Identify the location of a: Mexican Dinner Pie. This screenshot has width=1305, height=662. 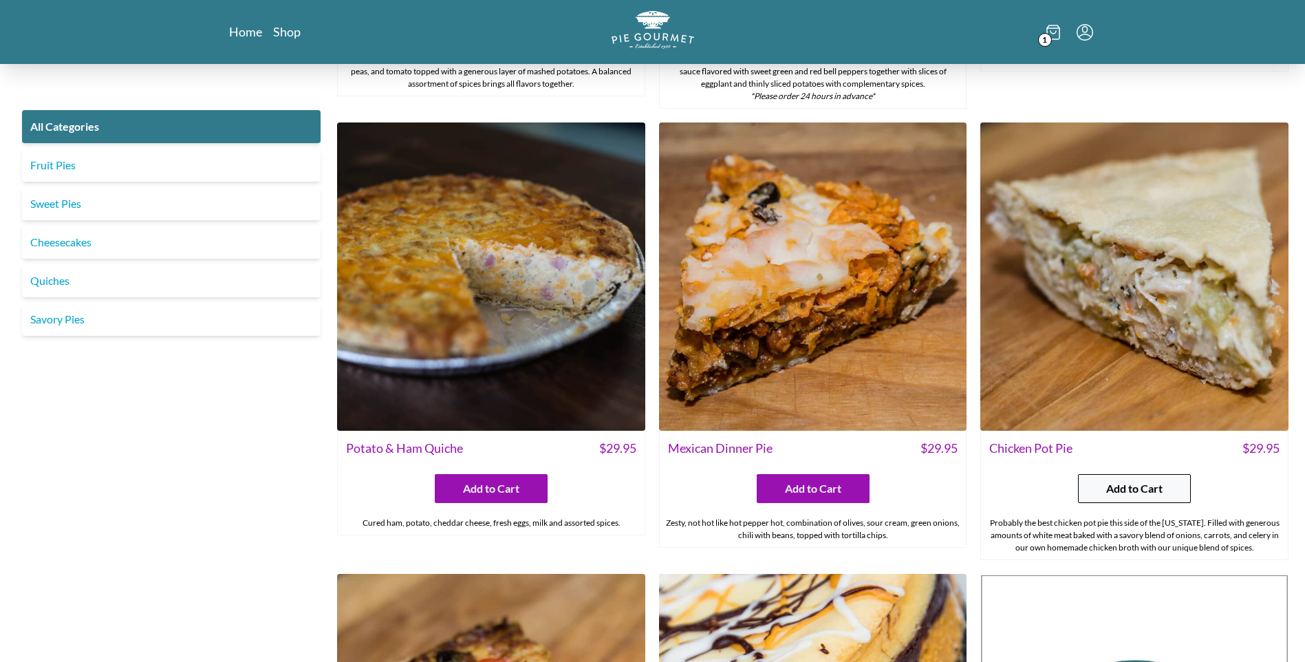
(813, 277).